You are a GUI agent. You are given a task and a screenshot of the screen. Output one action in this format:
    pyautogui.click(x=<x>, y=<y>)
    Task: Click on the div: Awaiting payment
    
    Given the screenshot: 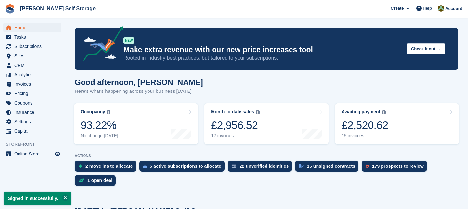 What is the action you would take?
    pyautogui.click(x=361, y=112)
    